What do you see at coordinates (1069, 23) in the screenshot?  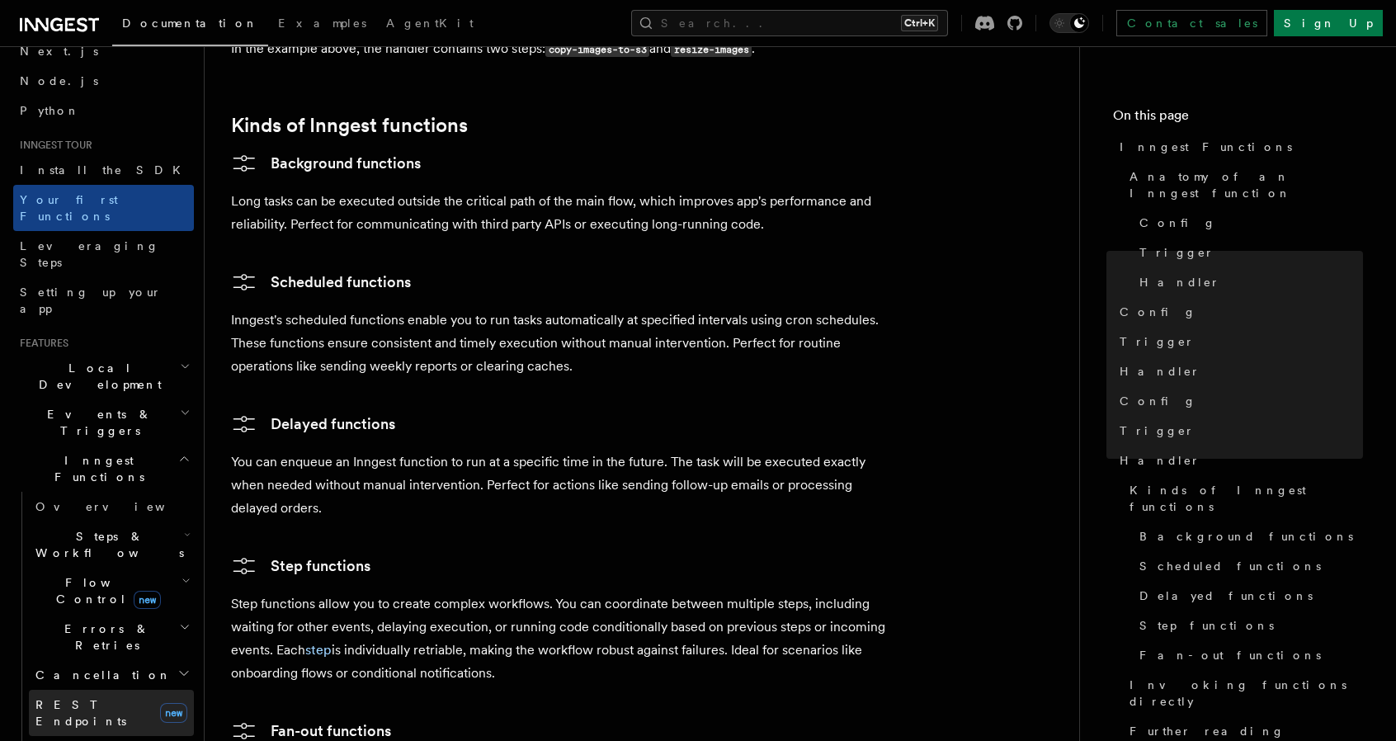 I see `button: Toggle dark mode` at bounding box center [1069, 23].